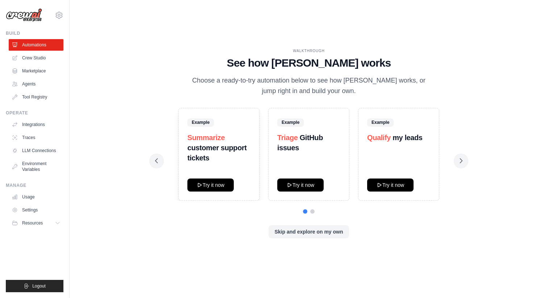  What do you see at coordinates (34, 286) in the screenshot?
I see `button: Logout` at bounding box center [34, 286].